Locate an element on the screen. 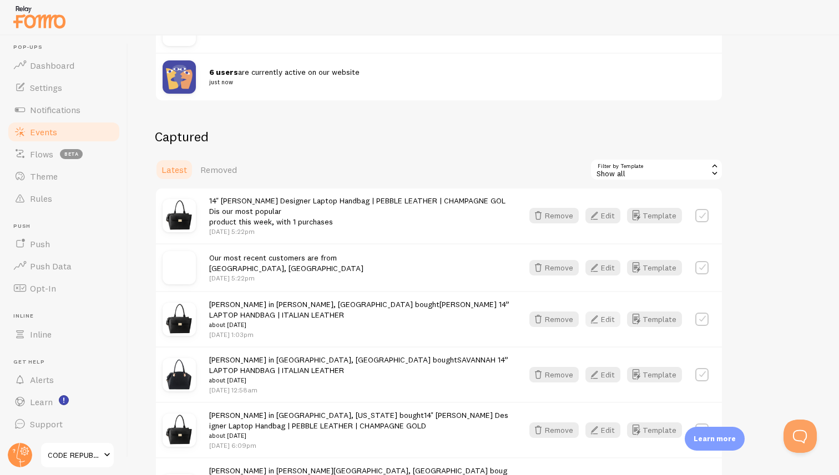 This screenshot has width=839, height=475. span: Learn is located at coordinates (41, 402).